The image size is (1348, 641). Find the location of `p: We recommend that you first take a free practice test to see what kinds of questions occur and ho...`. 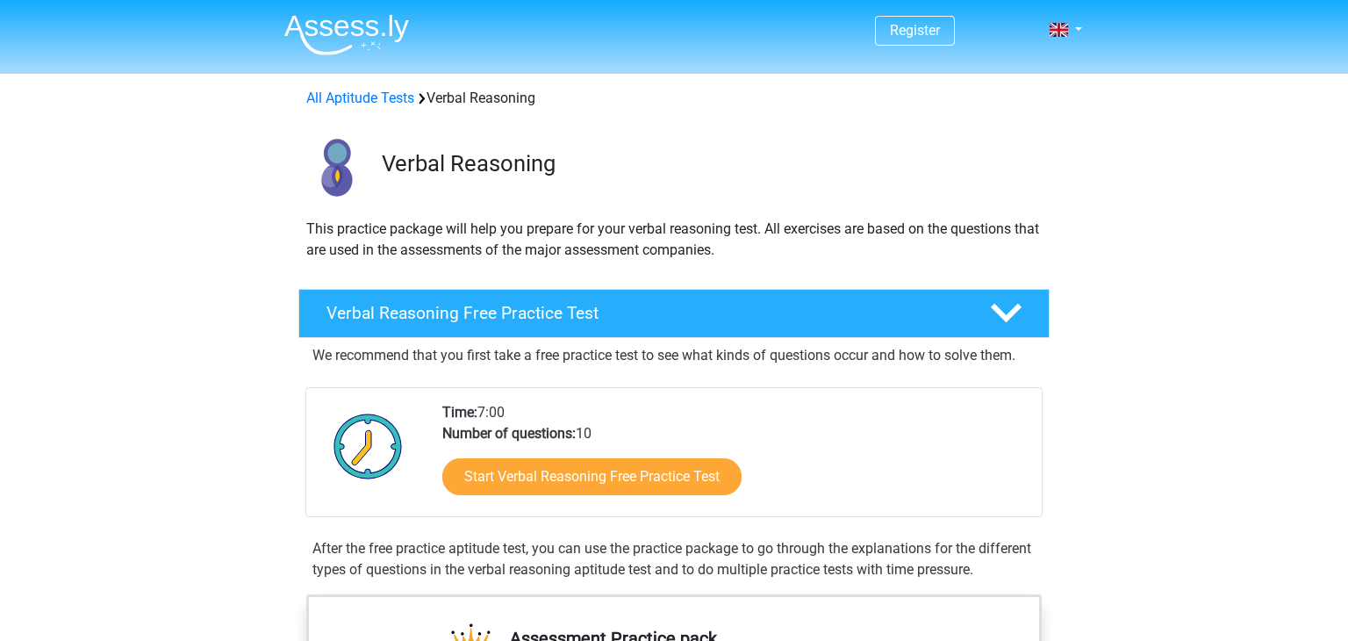

p: We recommend that you first take a free practice test to see what kinds of questions occur and ho... is located at coordinates (674, 356).